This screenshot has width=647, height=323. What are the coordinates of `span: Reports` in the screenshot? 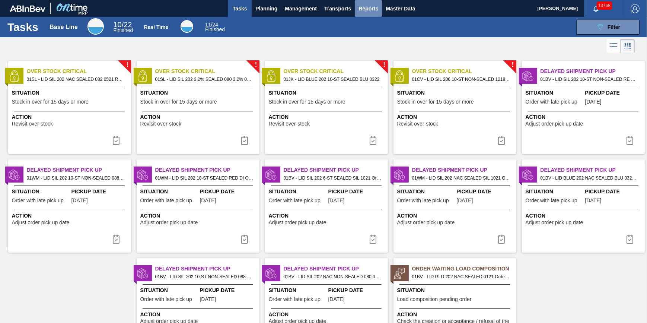 It's located at (368, 9).